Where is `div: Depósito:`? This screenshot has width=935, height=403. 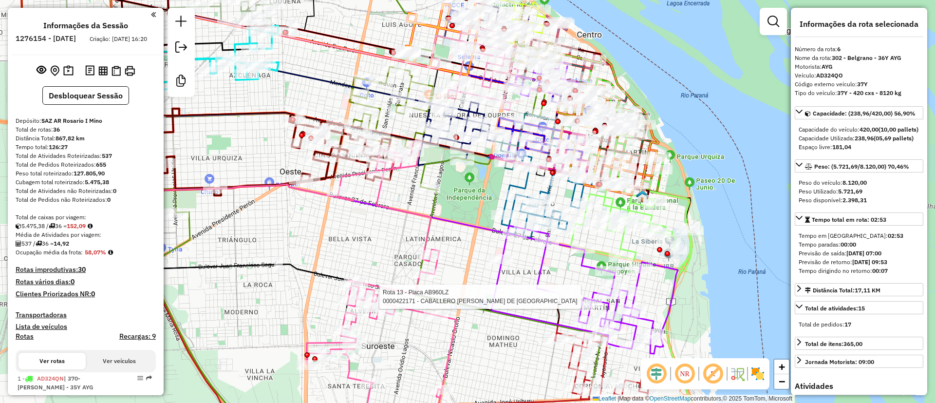 div: Depósito: is located at coordinates (86, 121).